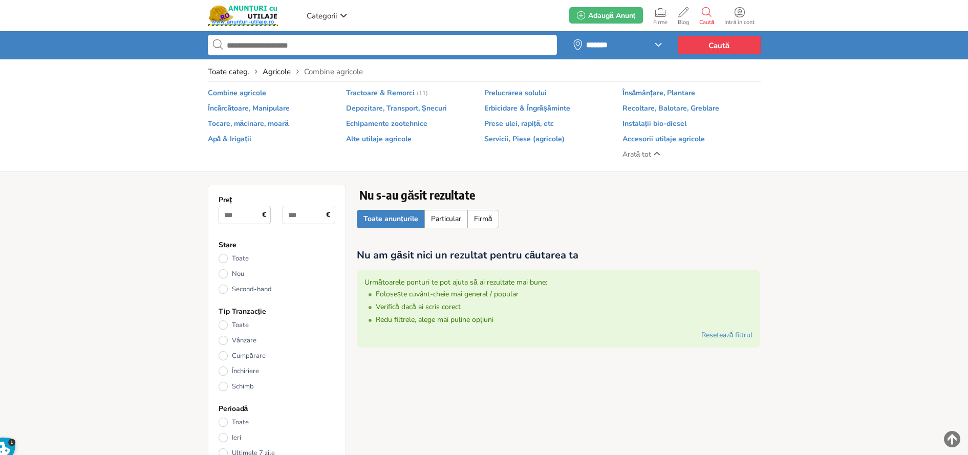 This screenshot has height=455, width=968. What do you see at coordinates (248, 124) in the screenshot?
I see `span: Tocare, măcinare, moară` at bounding box center [248, 124].